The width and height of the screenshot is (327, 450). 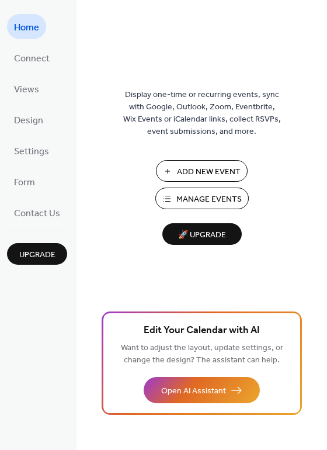 I want to click on button: Add New Event, so click(x=201, y=170).